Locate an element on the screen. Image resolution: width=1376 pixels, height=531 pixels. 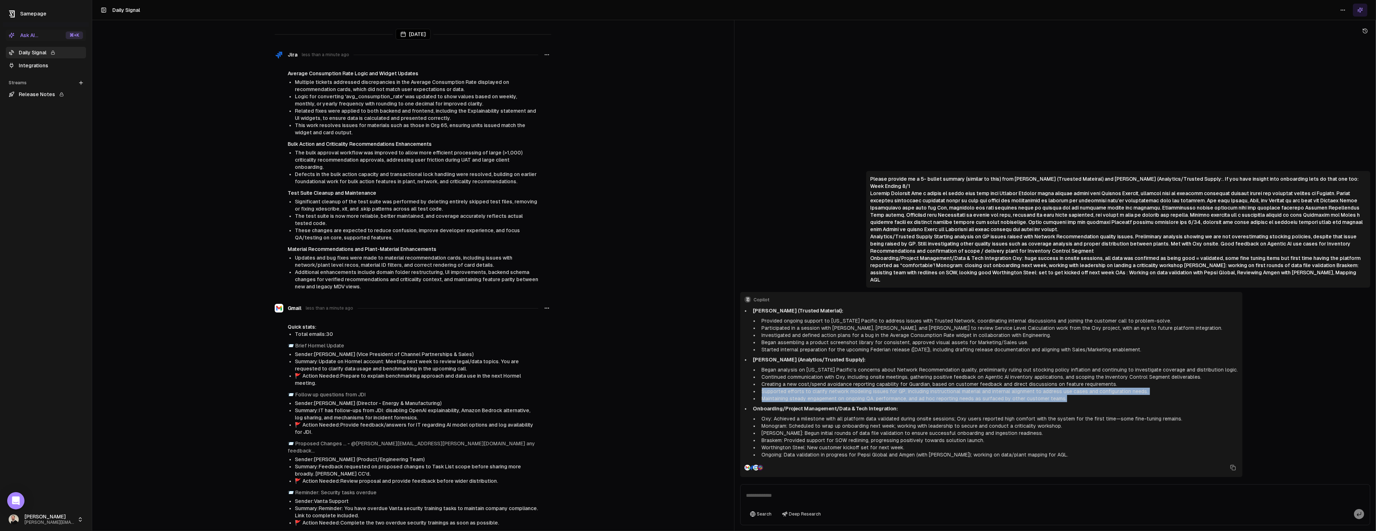
li: Oxy: Achieved a milestone with all platform data validated during onsite sessions; Oxy users repo... is located at coordinates (998, 419).